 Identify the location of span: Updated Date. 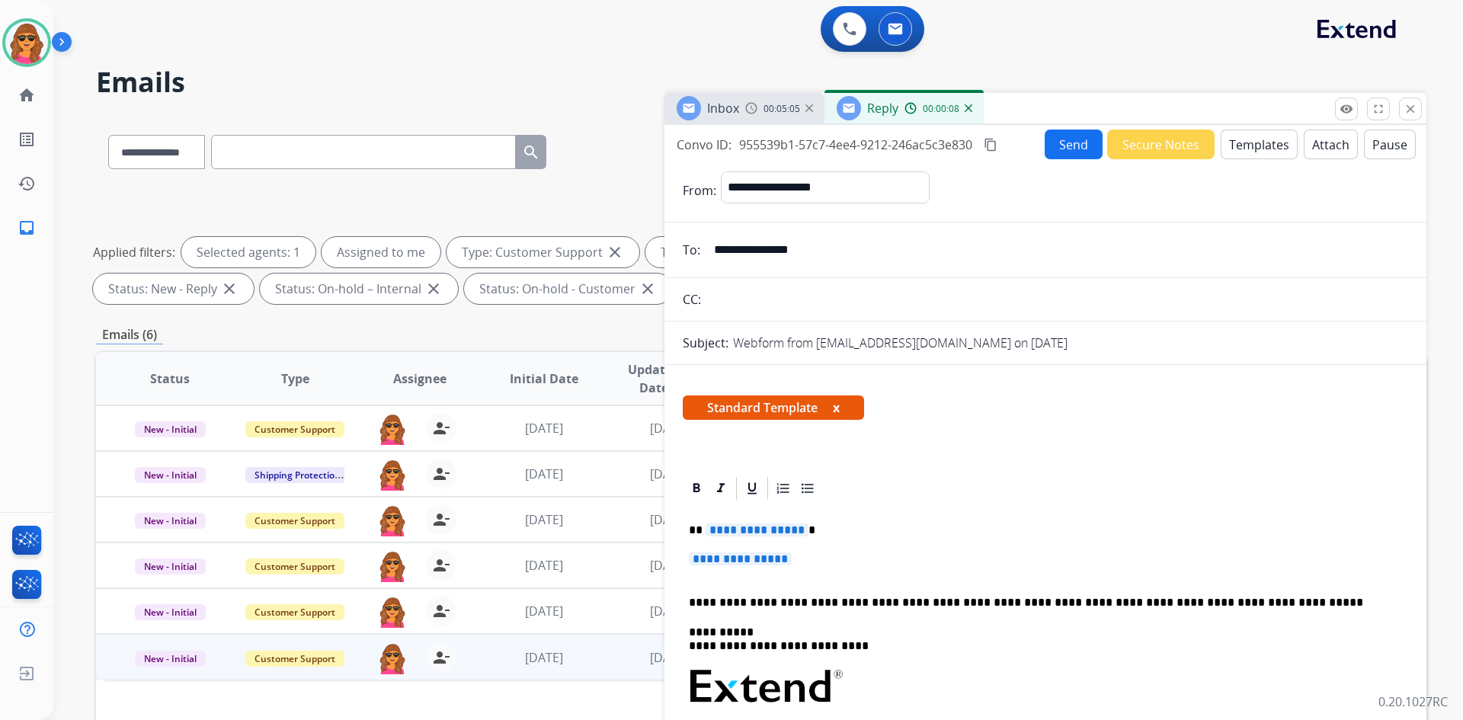
(654, 379).